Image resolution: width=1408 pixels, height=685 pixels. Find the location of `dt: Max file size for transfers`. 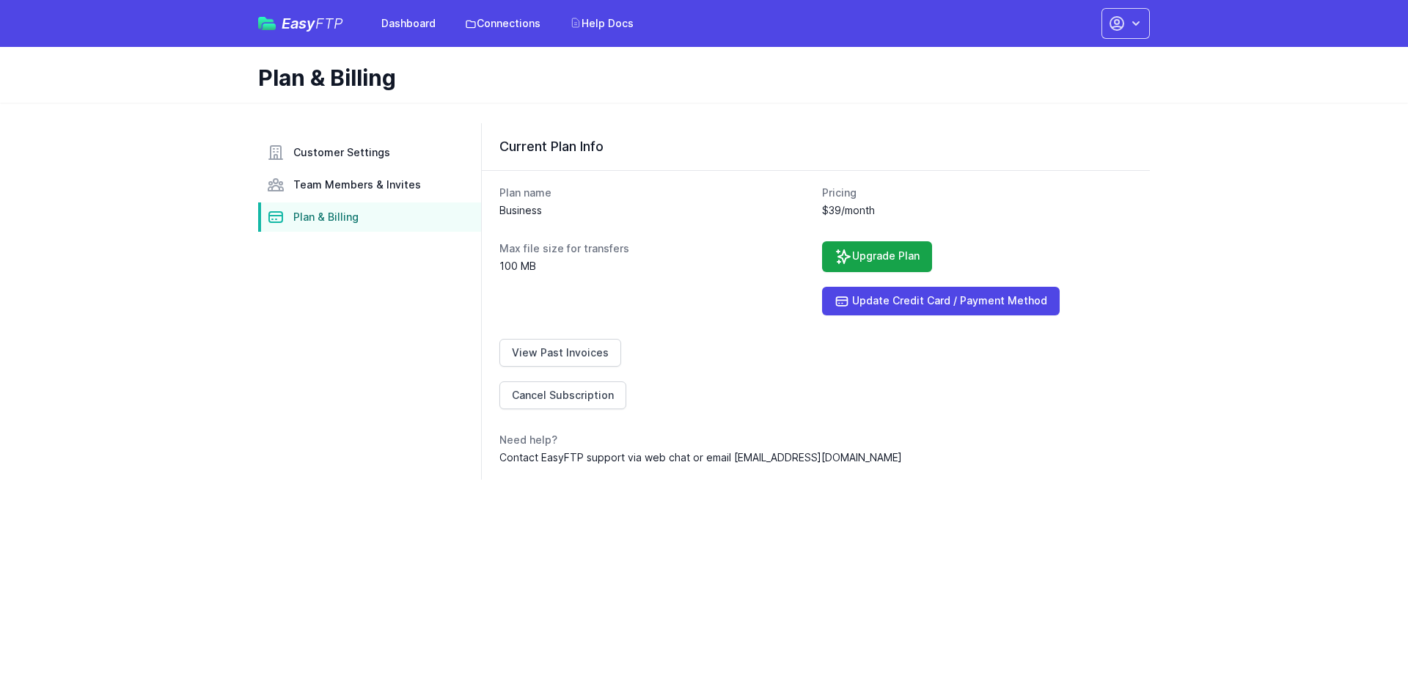

dt: Max file size for transfers is located at coordinates (655, 249).